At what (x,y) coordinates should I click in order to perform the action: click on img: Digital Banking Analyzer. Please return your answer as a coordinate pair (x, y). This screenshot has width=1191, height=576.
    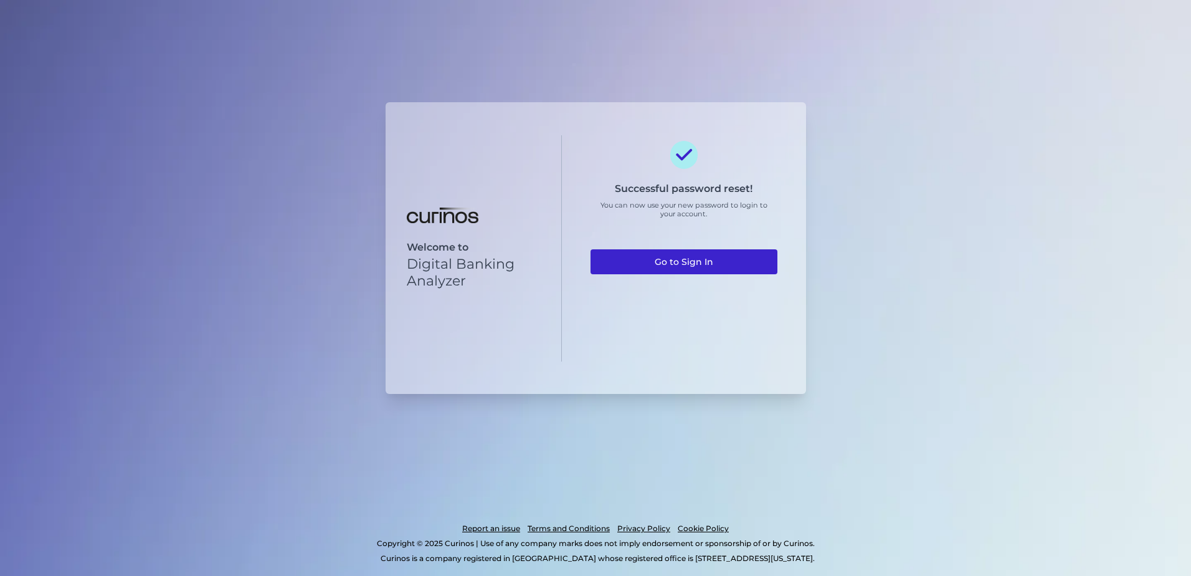
    Looking at the image, I should click on (442, 216).